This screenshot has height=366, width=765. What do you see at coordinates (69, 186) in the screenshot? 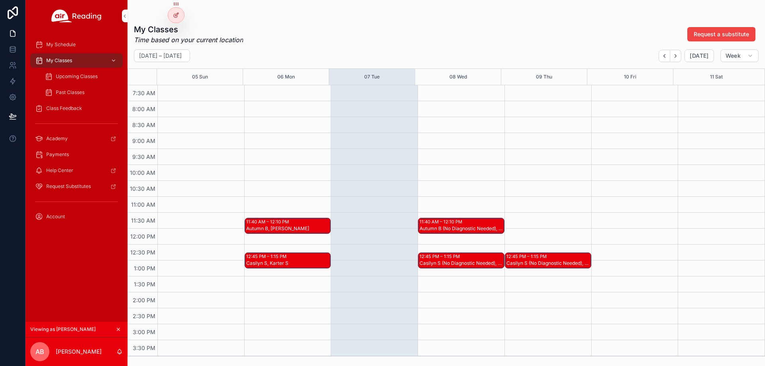
I see `span: Request Substitutes` at bounding box center [69, 186].